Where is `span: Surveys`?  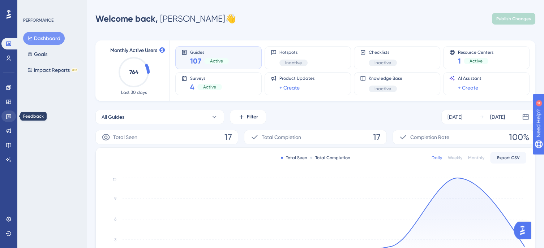 span: Surveys is located at coordinates (206, 78).